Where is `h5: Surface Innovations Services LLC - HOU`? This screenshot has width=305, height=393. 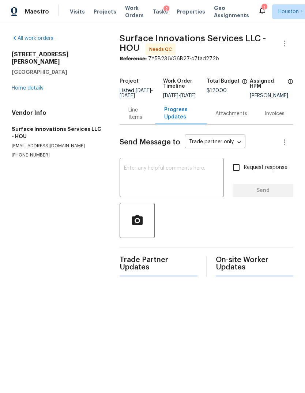
h5: Surface Innovations Services LLC - HOU is located at coordinates (57, 133).